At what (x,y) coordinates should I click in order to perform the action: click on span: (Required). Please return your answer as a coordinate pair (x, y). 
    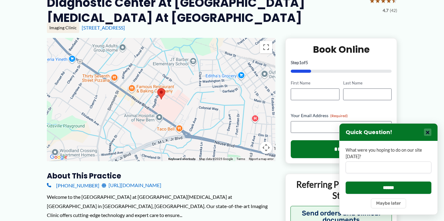
    Looking at the image, I should click on (339, 116).